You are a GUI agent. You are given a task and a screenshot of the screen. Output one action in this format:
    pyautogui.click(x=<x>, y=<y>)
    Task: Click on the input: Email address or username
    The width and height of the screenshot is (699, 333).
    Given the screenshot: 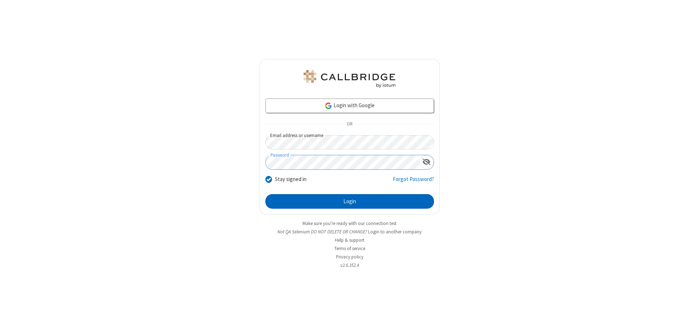 What is the action you would take?
    pyautogui.click(x=350, y=142)
    